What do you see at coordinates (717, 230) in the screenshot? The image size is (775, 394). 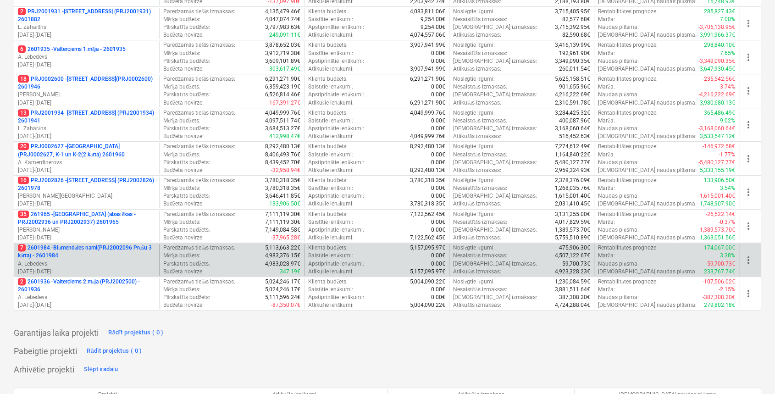 I see `p: -1,389,573.70€` at bounding box center [717, 230].